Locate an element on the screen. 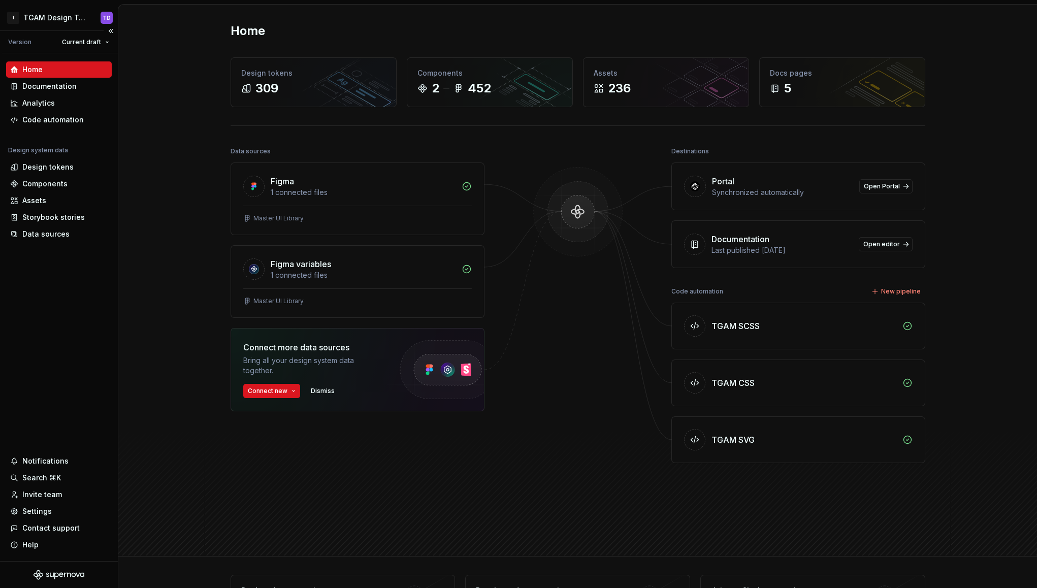  a: Code automation is located at coordinates (59, 120).